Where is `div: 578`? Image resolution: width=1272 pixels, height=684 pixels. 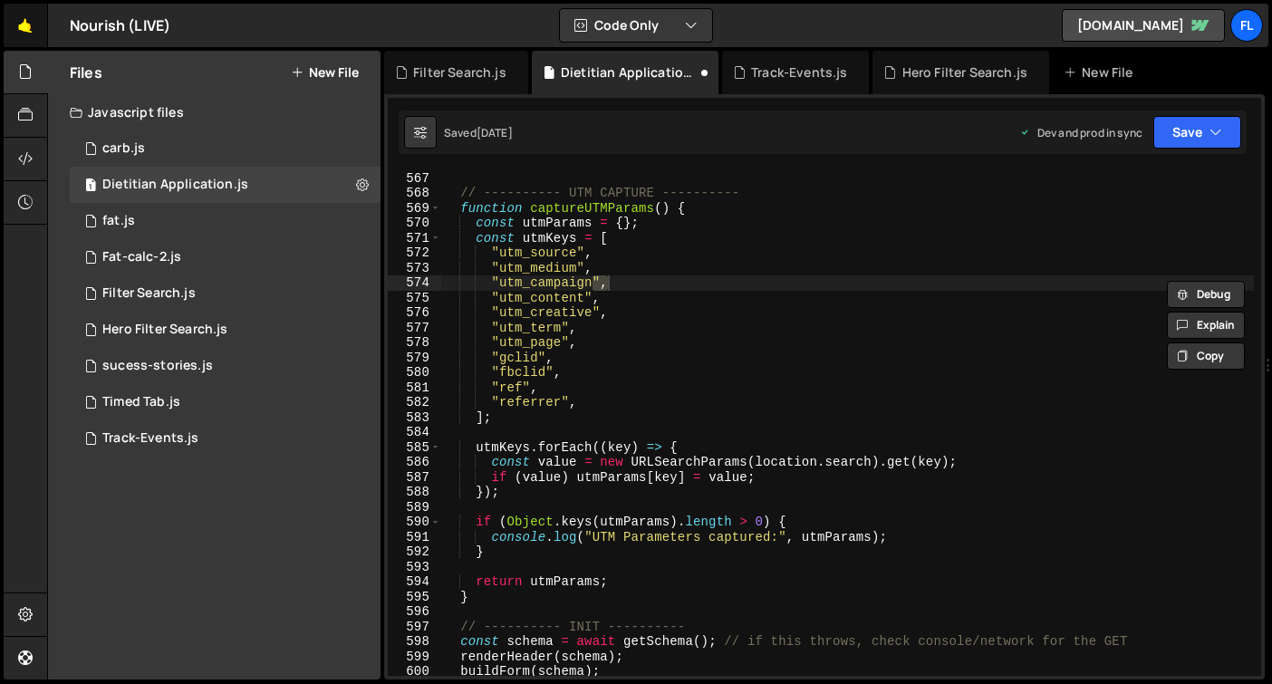
div: 578 is located at coordinates (414, 342).